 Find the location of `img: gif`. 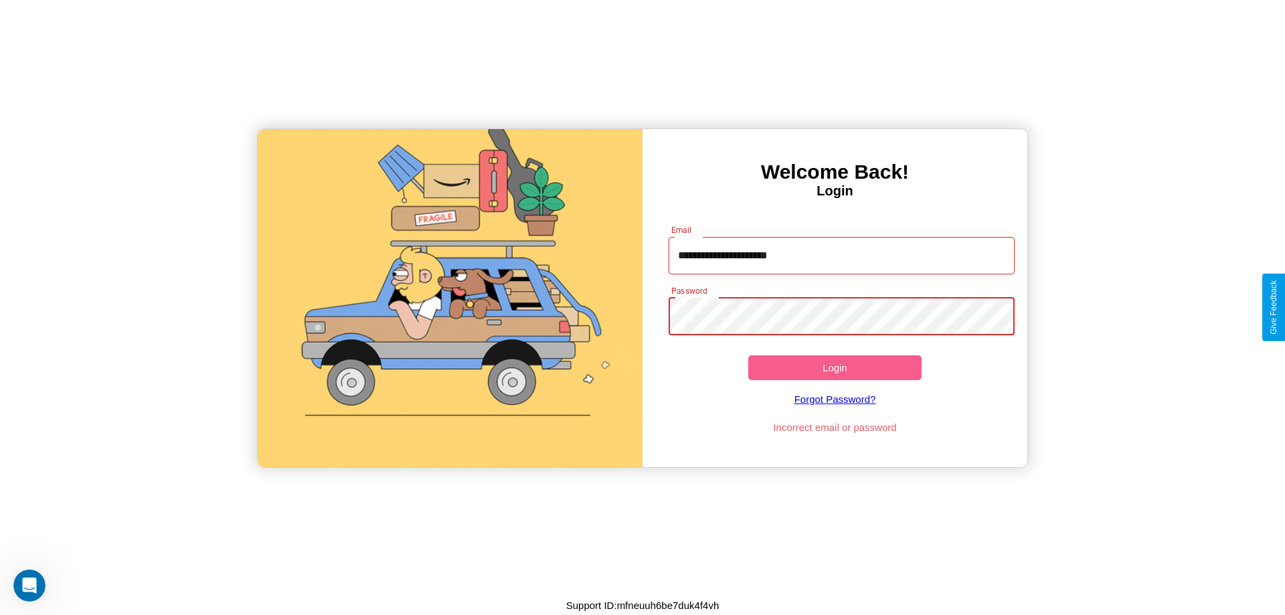

img: gif is located at coordinates (450, 298).